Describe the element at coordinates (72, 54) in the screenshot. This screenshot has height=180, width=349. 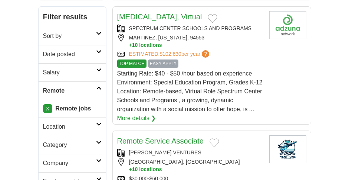
I see `a: Date posted` at that location.